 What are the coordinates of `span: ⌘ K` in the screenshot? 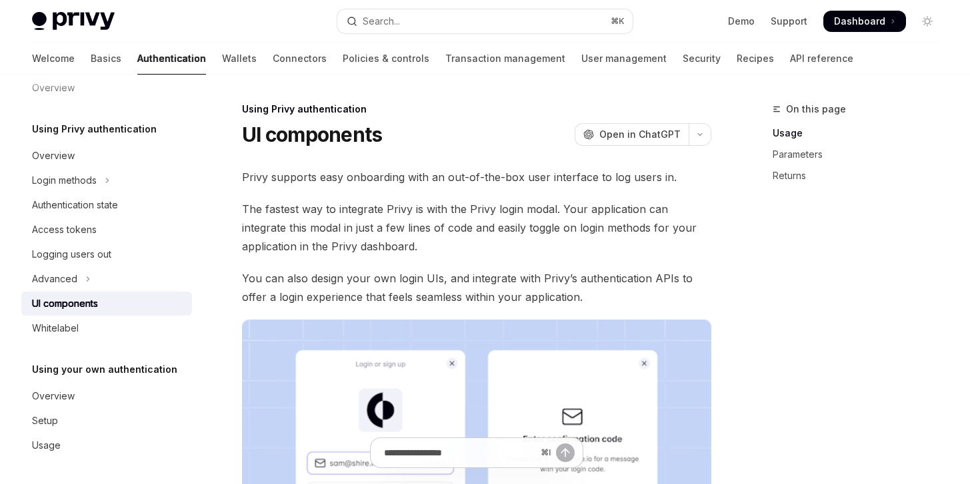 It's located at (617, 21).